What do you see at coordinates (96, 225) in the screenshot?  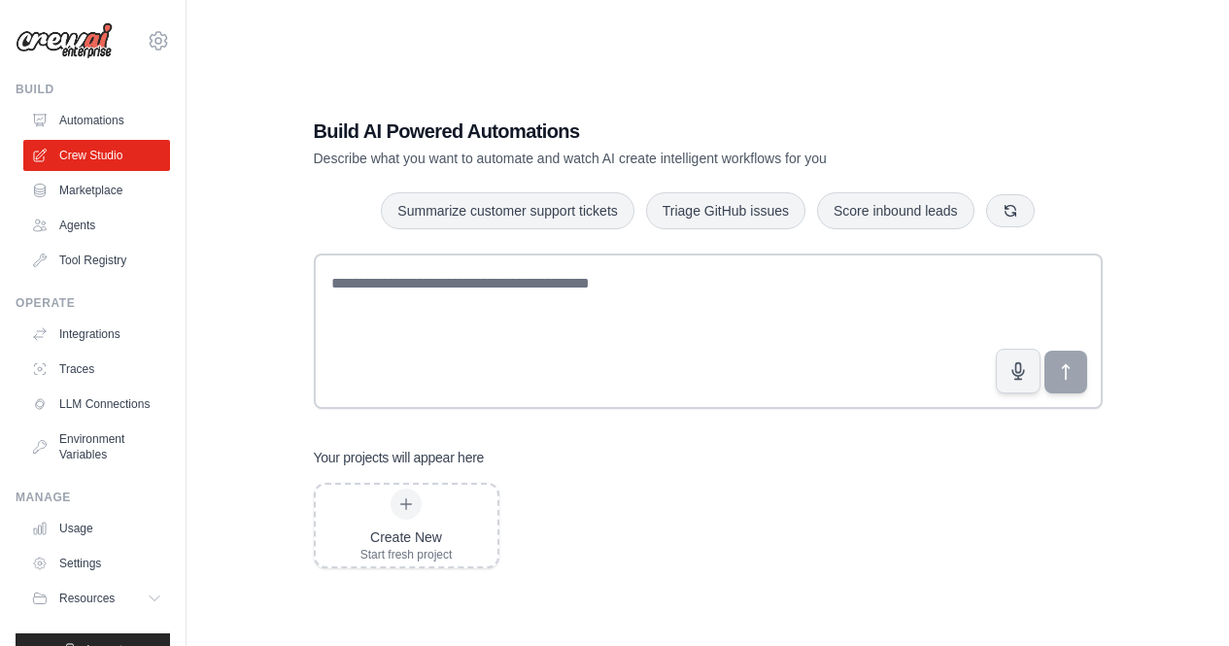 I see `a: Agents` at bounding box center [96, 225].